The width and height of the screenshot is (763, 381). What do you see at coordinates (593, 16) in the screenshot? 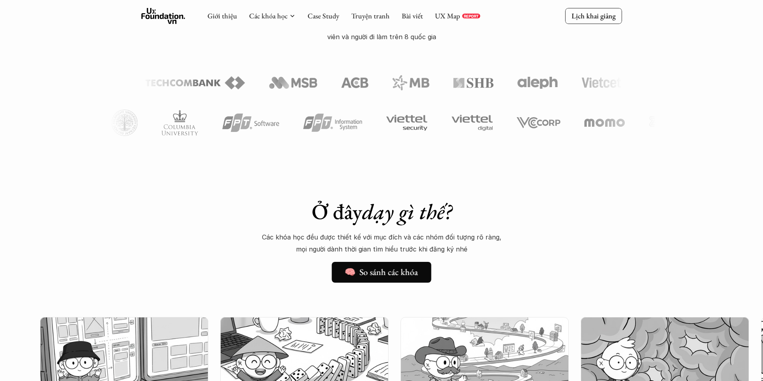
I see `p: Lịch khai giảng` at bounding box center [593, 16].